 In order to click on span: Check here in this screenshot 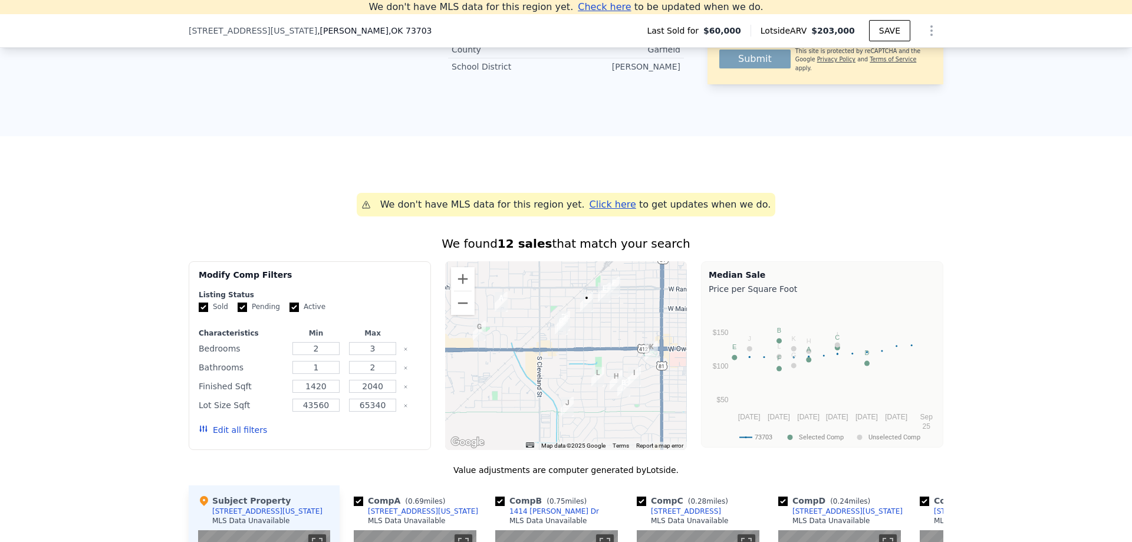, I will do `click(604, 6)`.